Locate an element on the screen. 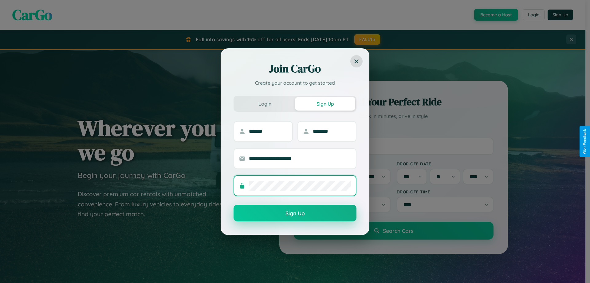  h2: Join CarGo is located at coordinates (295, 69).